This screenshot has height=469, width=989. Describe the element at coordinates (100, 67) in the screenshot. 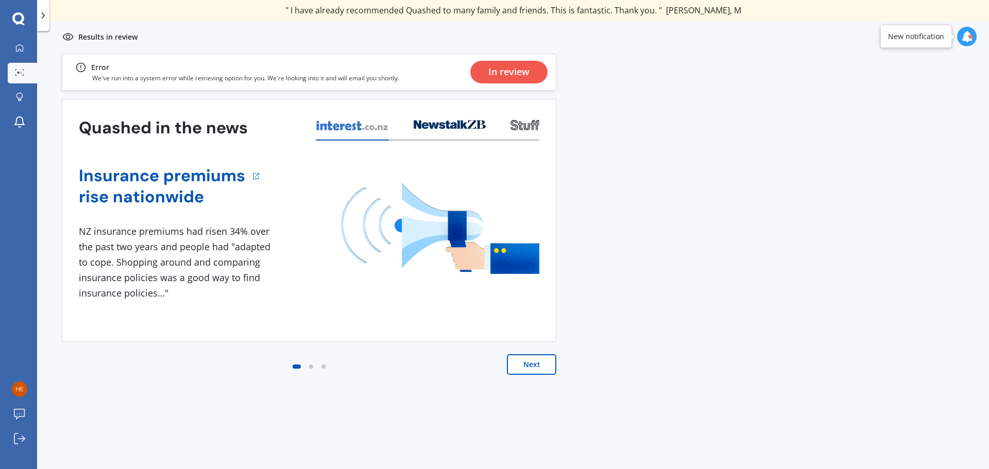

I see `div: Error` at that location.